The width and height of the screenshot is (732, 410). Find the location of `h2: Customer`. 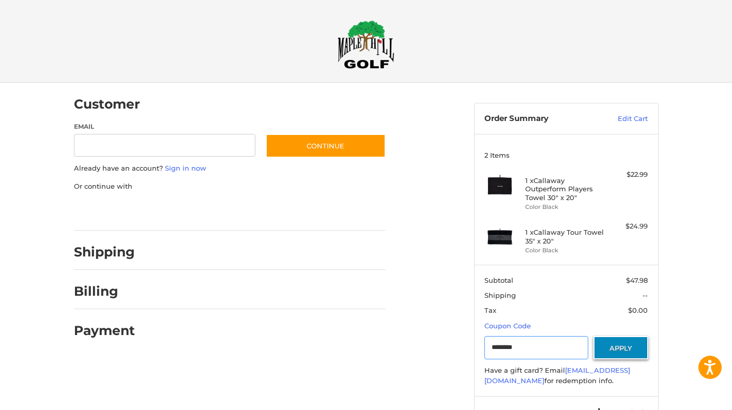

h2: Customer is located at coordinates (107, 104).